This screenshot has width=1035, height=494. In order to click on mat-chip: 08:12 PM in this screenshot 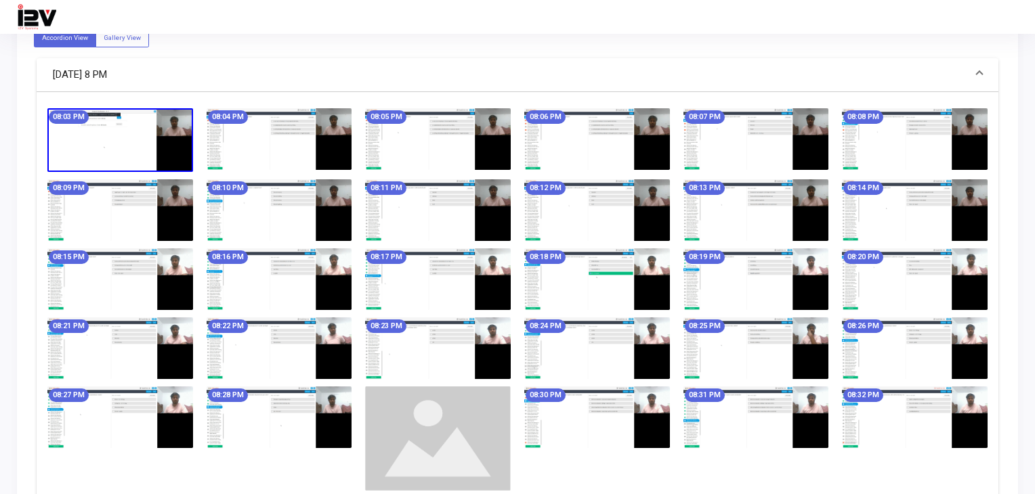, I will do `click(545, 188)`.